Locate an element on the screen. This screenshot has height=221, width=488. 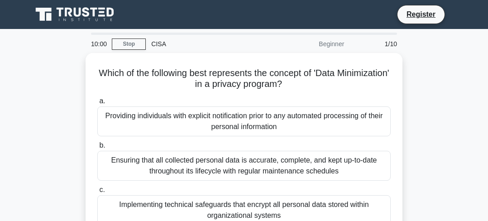
a: Register is located at coordinates (421, 14).